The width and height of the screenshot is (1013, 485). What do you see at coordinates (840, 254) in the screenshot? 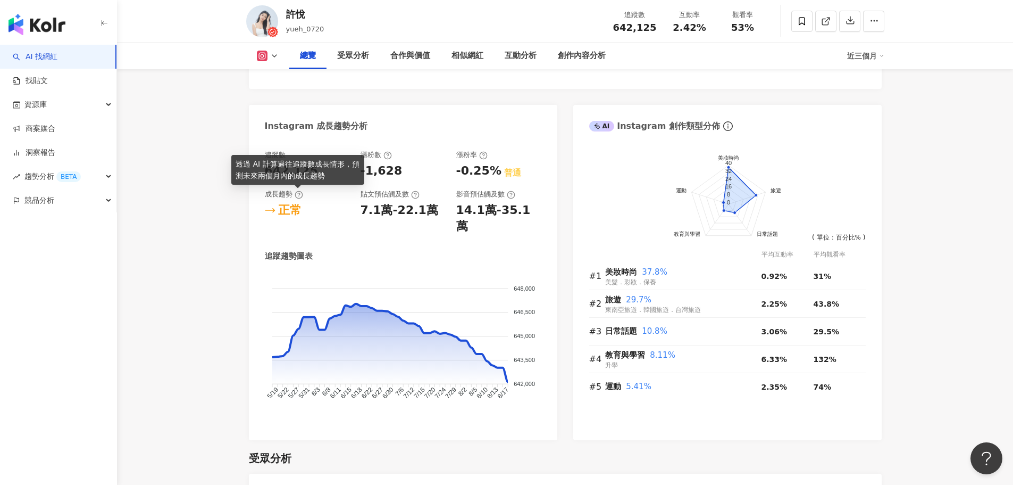
I see `div: 平均觀看率` at bounding box center [840, 254].